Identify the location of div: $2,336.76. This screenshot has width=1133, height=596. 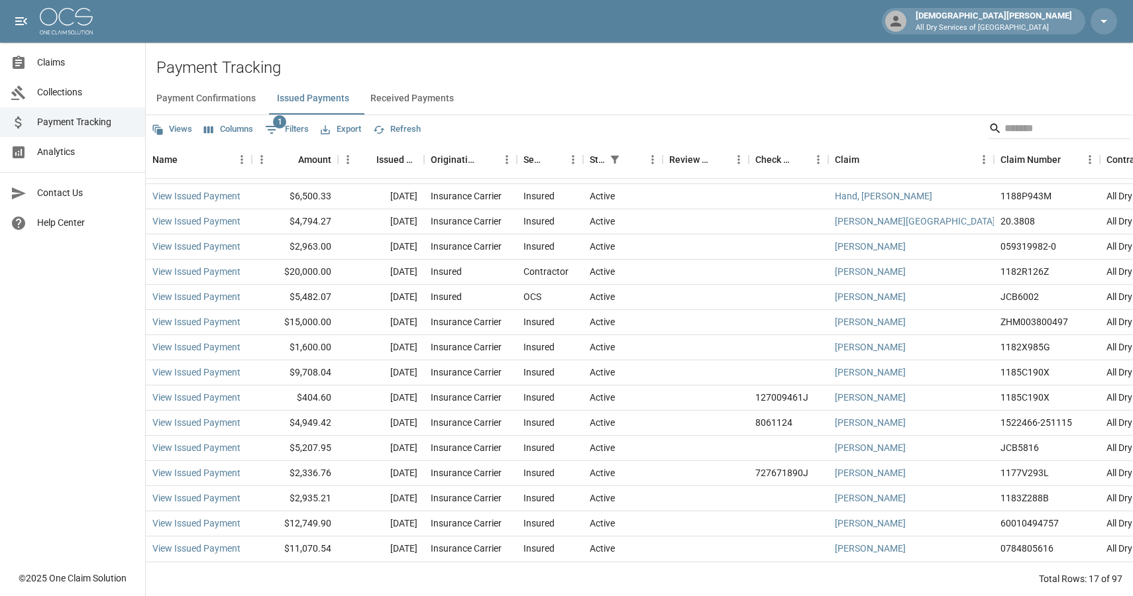
(295, 474).